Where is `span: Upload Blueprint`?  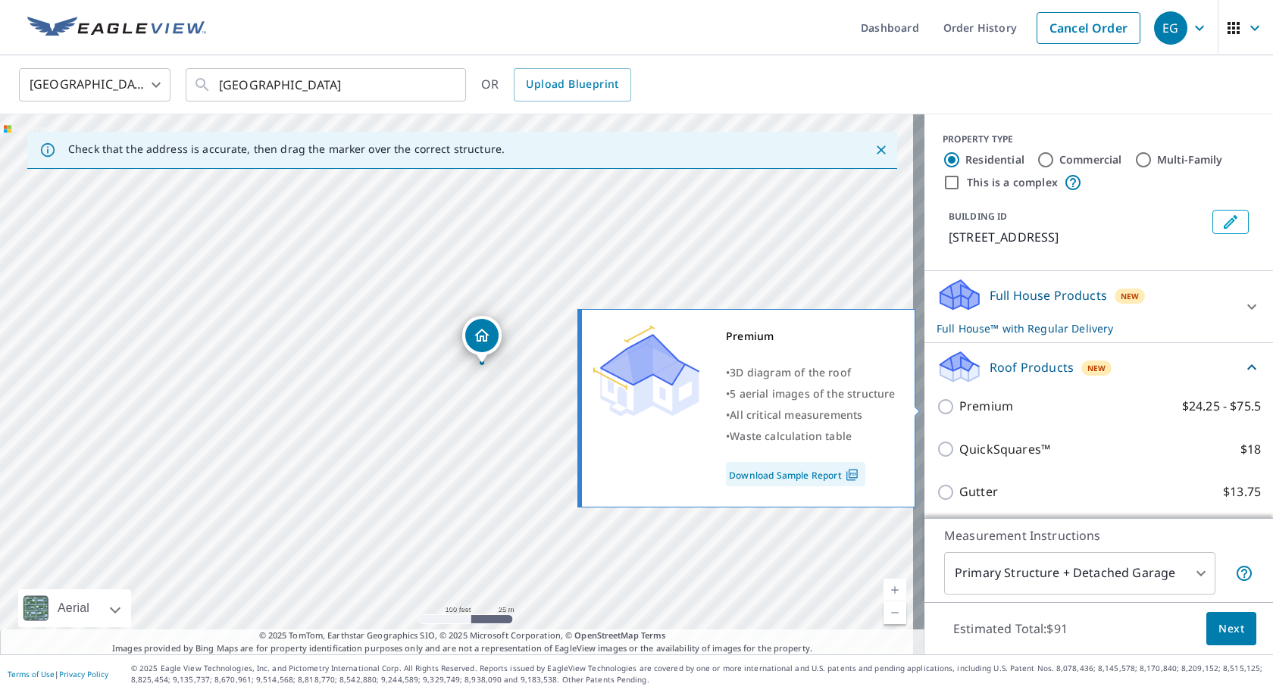 span: Upload Blueprint is located at coordinates (572, 84).